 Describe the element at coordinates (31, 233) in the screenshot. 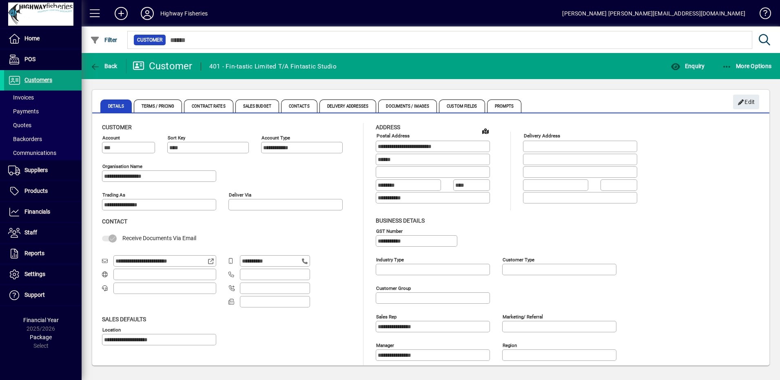

I see `span: Staff` at that location.